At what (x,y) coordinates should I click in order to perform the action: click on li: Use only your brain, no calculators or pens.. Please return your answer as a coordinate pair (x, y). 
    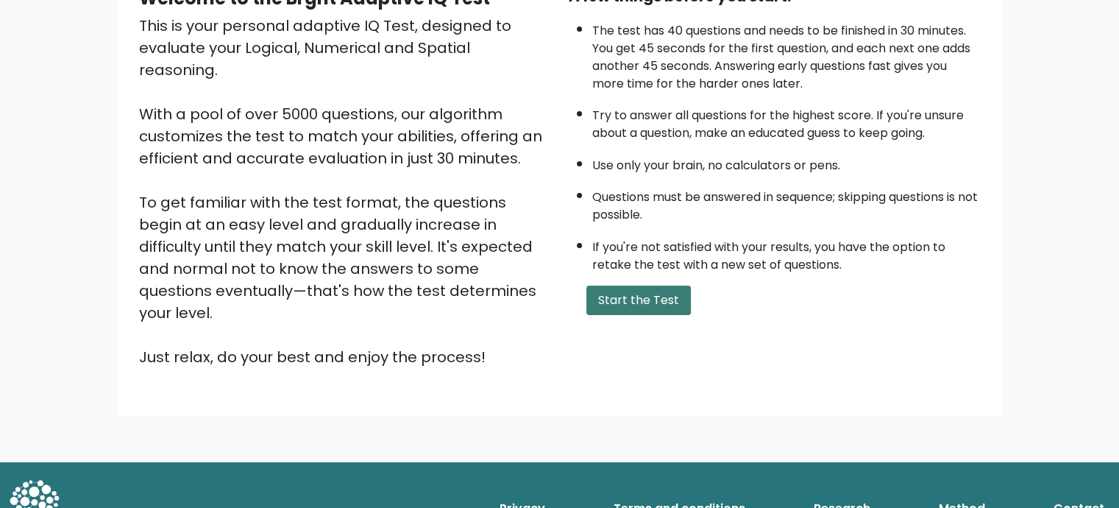
    Looking at the image, I should click on (787, 162).